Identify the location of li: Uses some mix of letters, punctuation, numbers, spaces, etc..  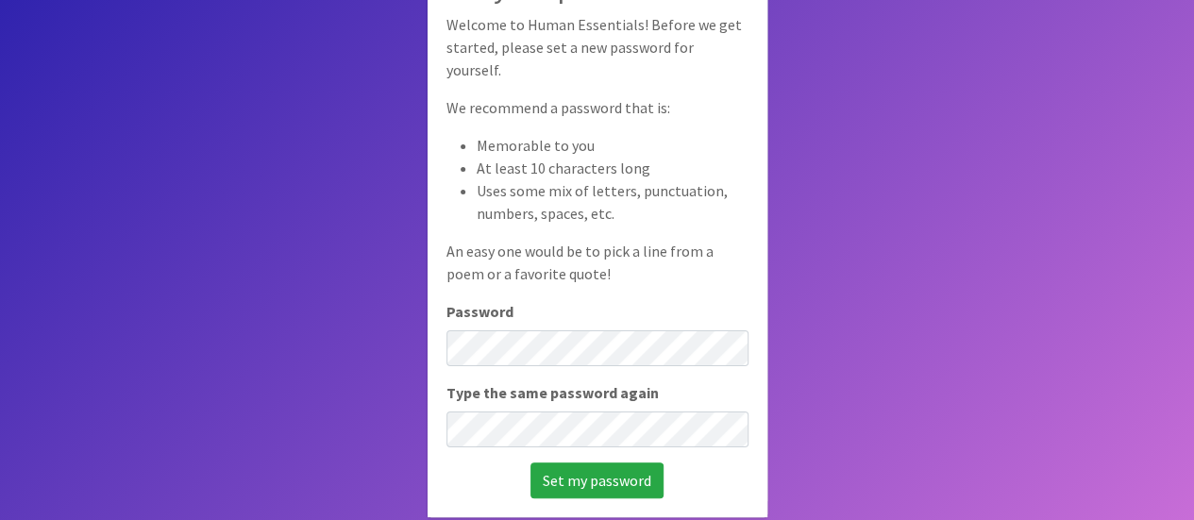
(612, 202).